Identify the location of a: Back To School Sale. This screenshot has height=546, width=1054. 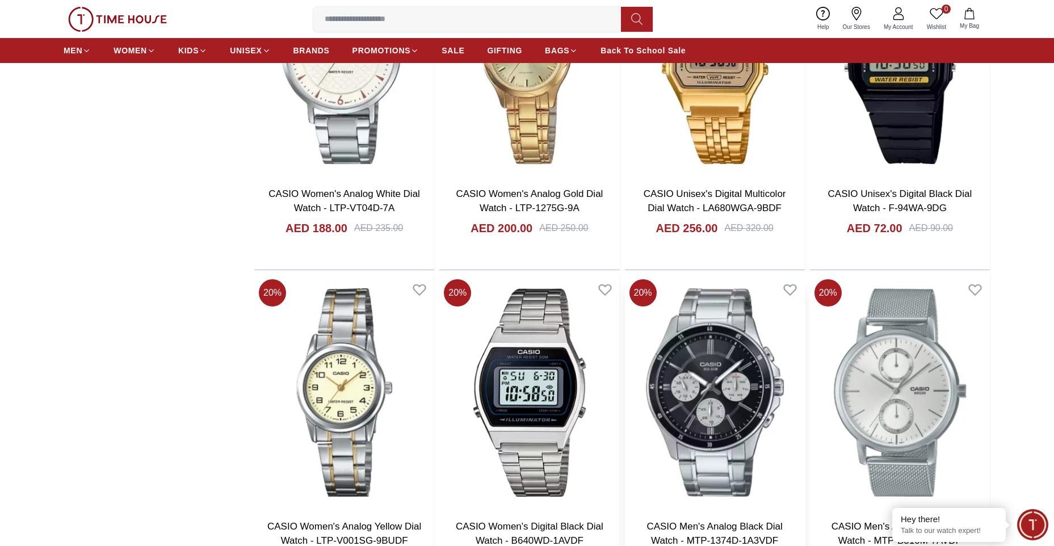
(643, 51).